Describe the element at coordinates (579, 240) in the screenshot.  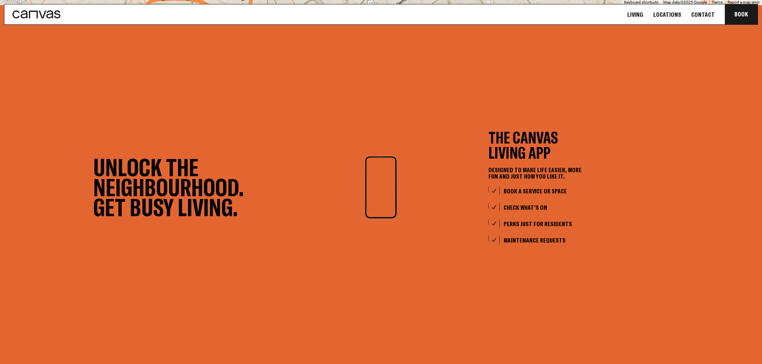
I see `li: Maintenance requests` at that location.